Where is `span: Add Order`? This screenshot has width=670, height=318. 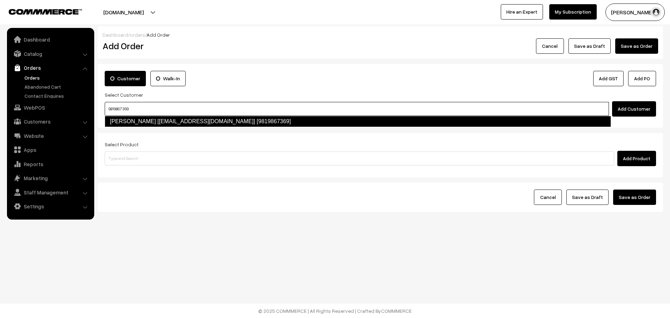 span: Add Order is located at coordinates (158, 35).